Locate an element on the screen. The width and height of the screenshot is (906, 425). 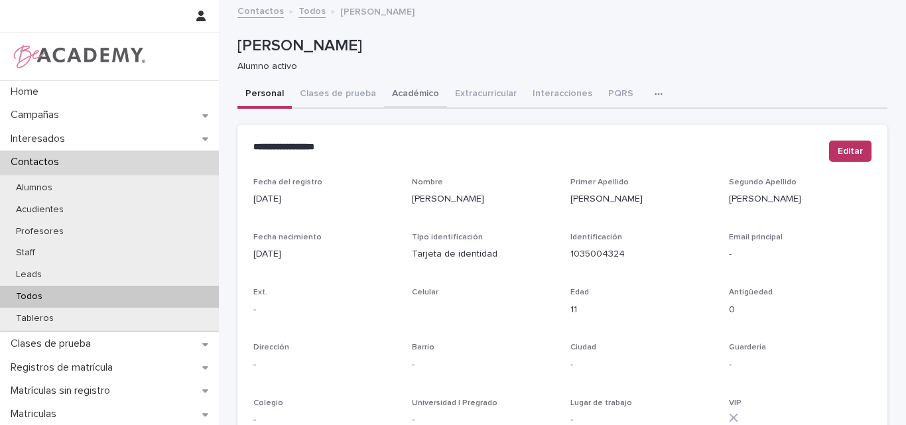
p: Todos is located at coordinates (29, 296).